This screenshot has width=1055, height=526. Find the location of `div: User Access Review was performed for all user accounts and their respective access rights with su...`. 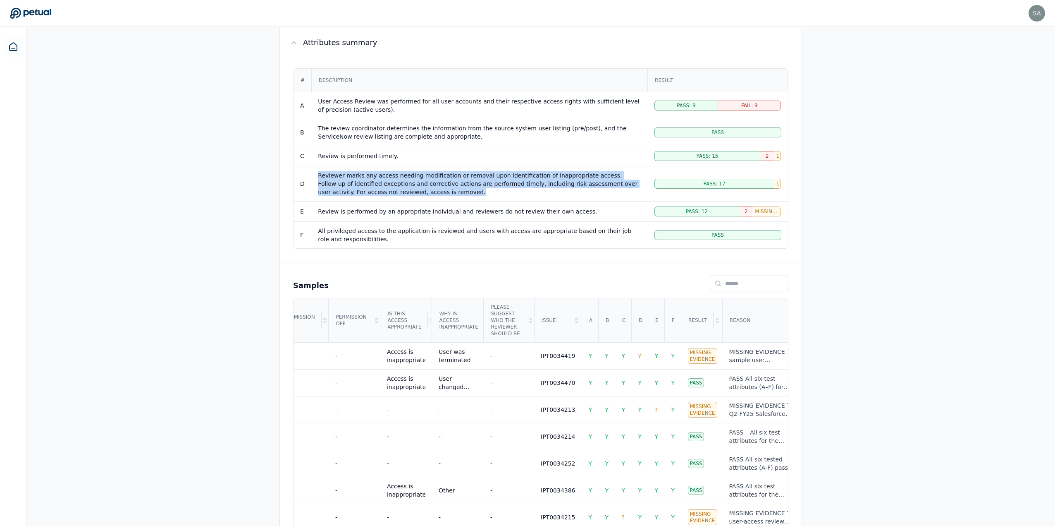

div: User Access Review was performed for all user accounts and their respective access rights with su... is located at coordinates (479, 105).